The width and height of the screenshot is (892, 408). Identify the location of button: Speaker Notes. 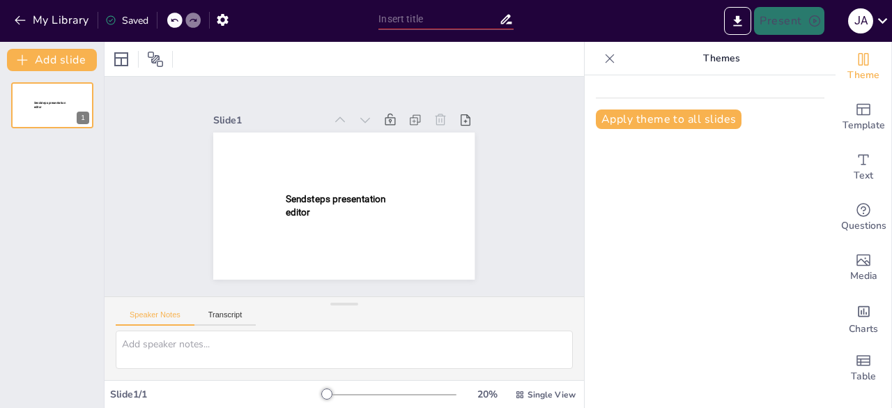
(155, 318).